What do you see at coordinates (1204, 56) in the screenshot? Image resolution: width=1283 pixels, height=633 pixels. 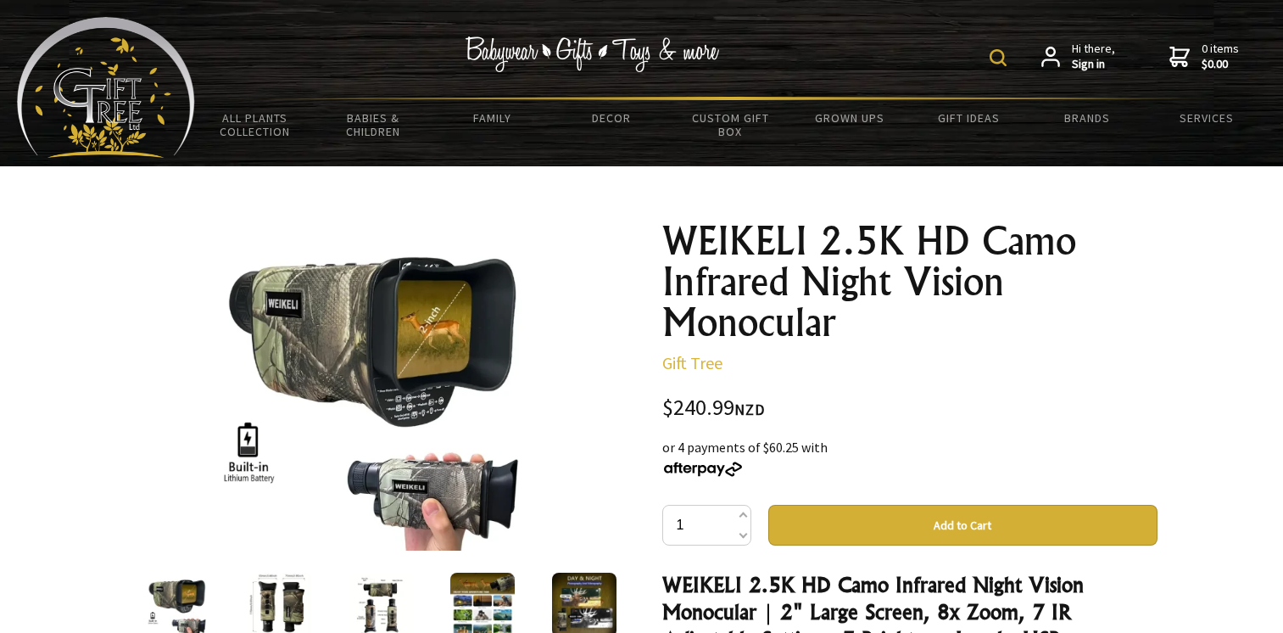 I see `a: 0 items$0.00` at bounding box center [1204, 56].